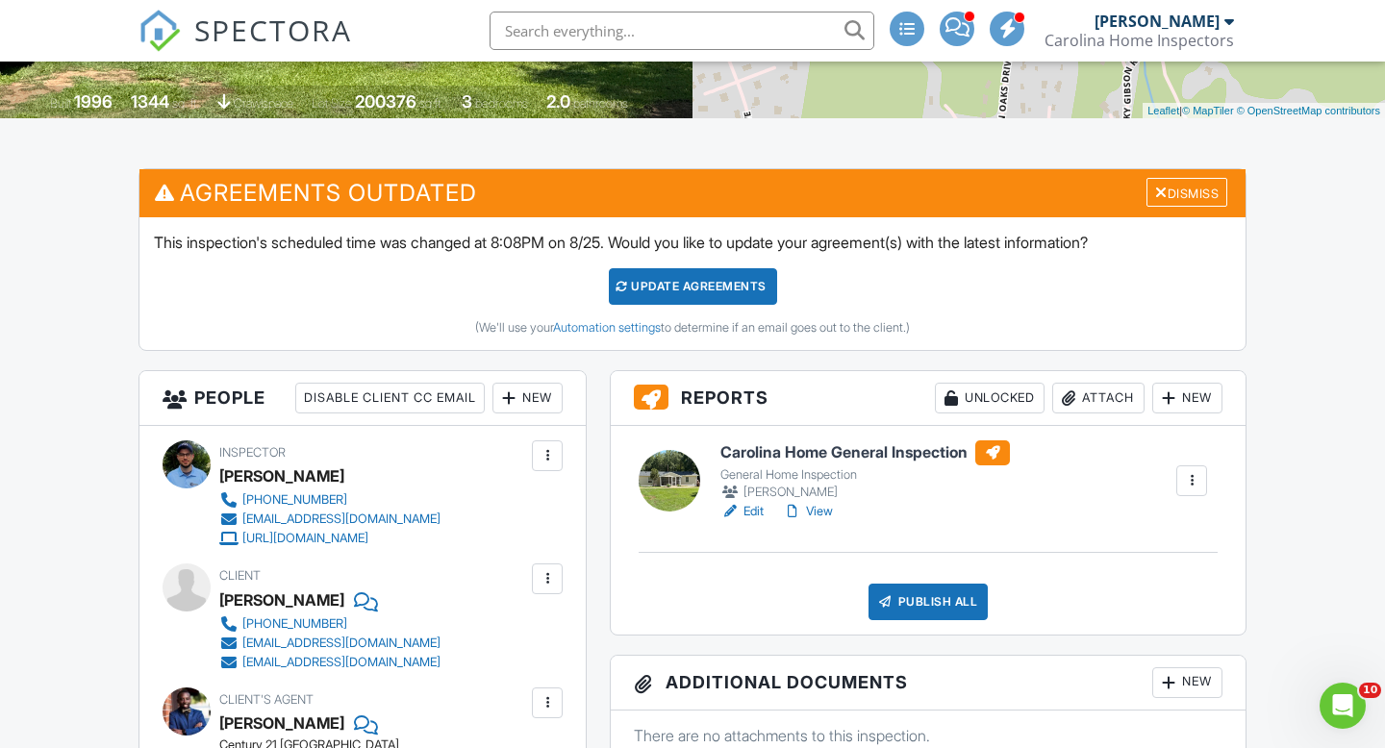 The image size is (1385, 748). What do you see at coordinates (682, 31) in the screenshot?
I see `input: Search everything...` at bounding box center [682, 31].